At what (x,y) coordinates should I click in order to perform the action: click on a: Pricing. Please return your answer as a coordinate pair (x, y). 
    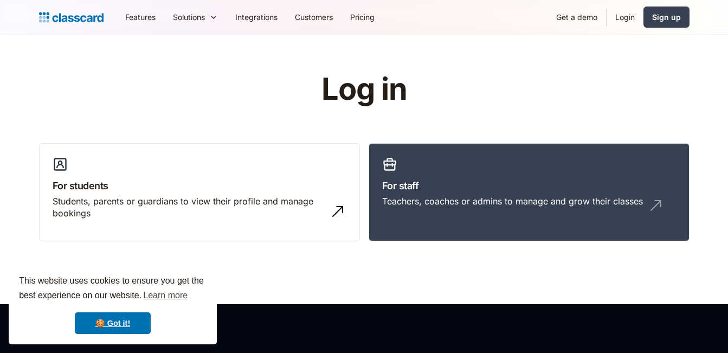
    Looking at the image, I should click on (362, 17).